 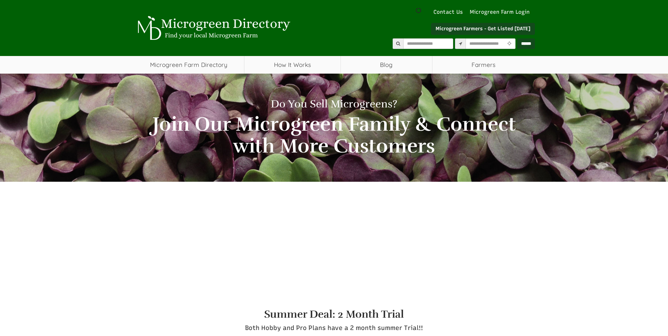 I want to click on img: Microgreen Directory, so click(x=213, y=28).